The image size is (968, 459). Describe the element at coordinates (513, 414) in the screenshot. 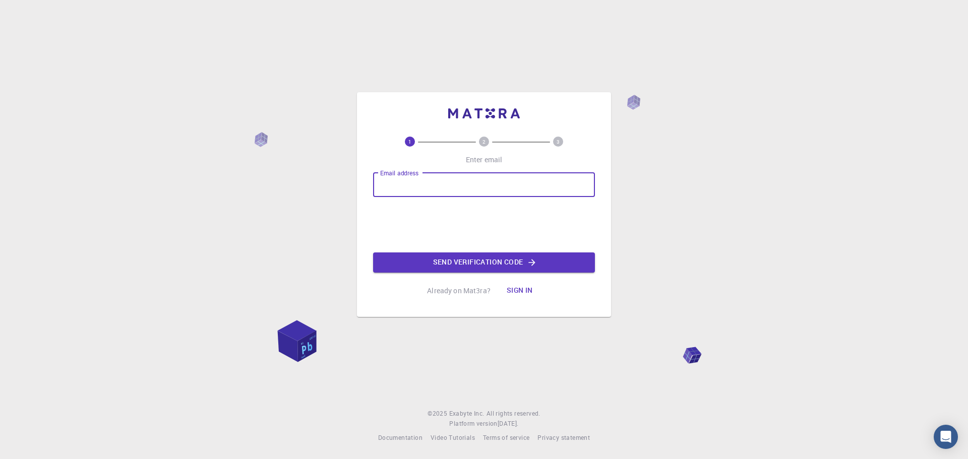

I see `span: All rights reserved.` at that location.